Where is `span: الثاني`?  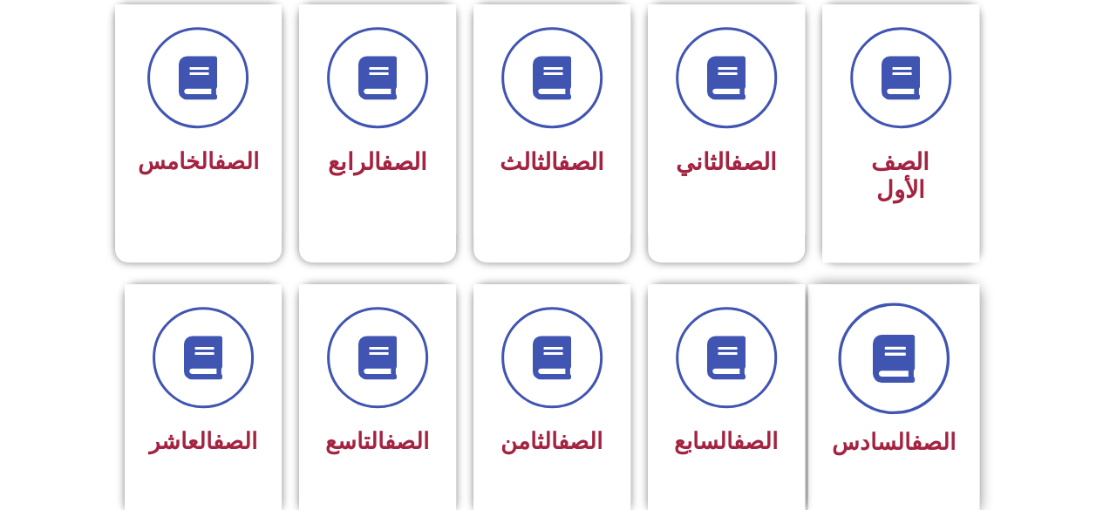 span: الثاني is located at coordinates (726, 162).